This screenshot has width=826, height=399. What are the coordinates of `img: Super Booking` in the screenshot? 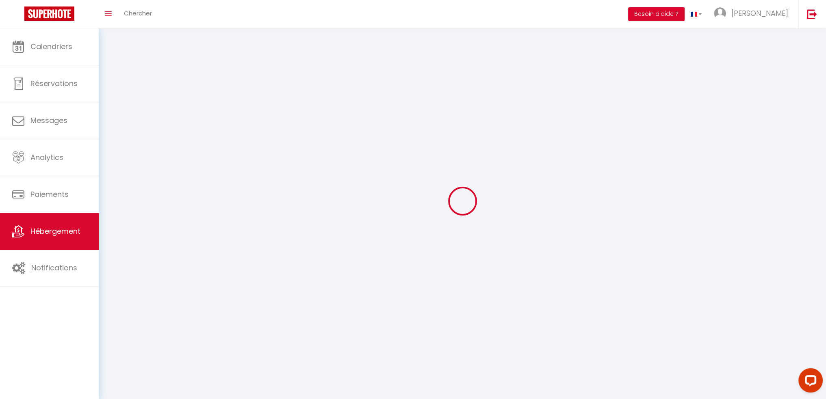 It's located at (49, 13).